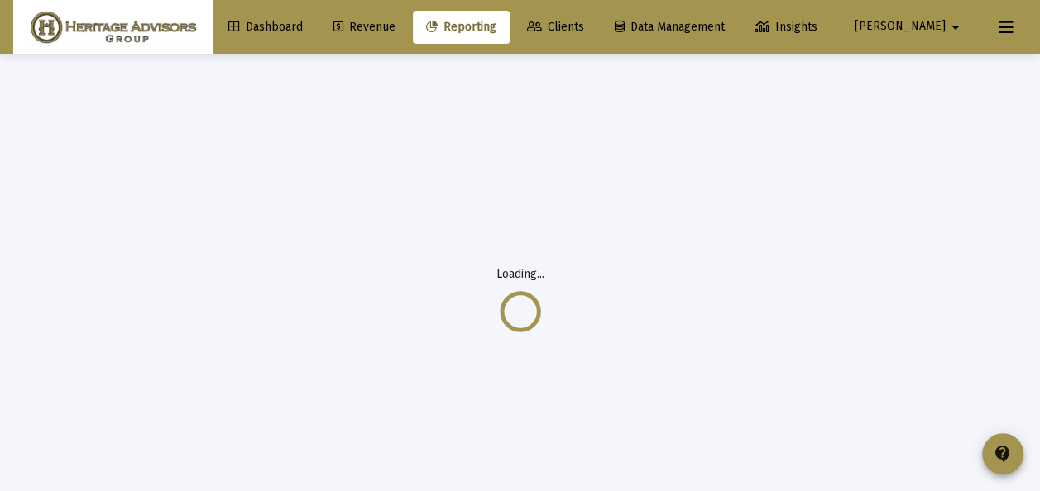  Describe the element at coordinates (364, 27) in the screenshot. I see `a: Revenue` at that location.